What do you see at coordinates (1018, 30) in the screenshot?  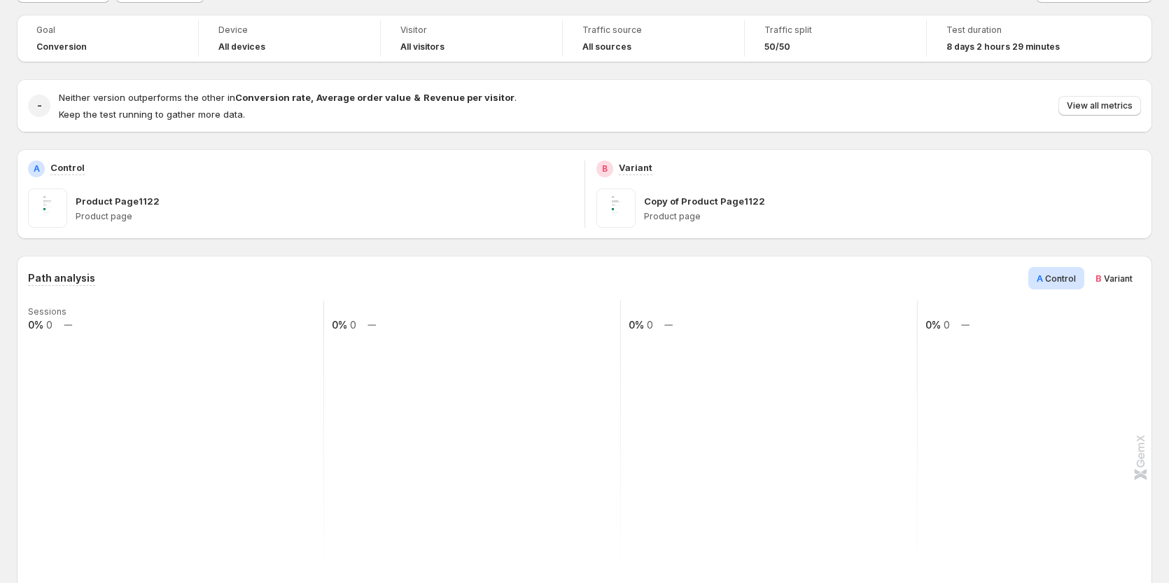 I see `span: Test duration` at bounding box center [1018, 30].